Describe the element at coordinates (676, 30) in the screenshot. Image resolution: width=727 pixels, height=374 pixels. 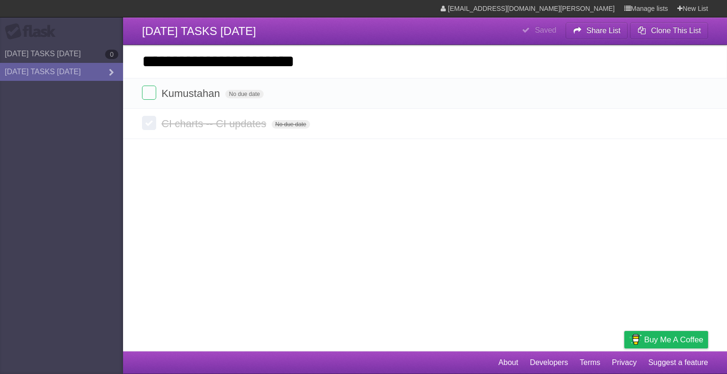
I see `b: Clone This List` at that location.